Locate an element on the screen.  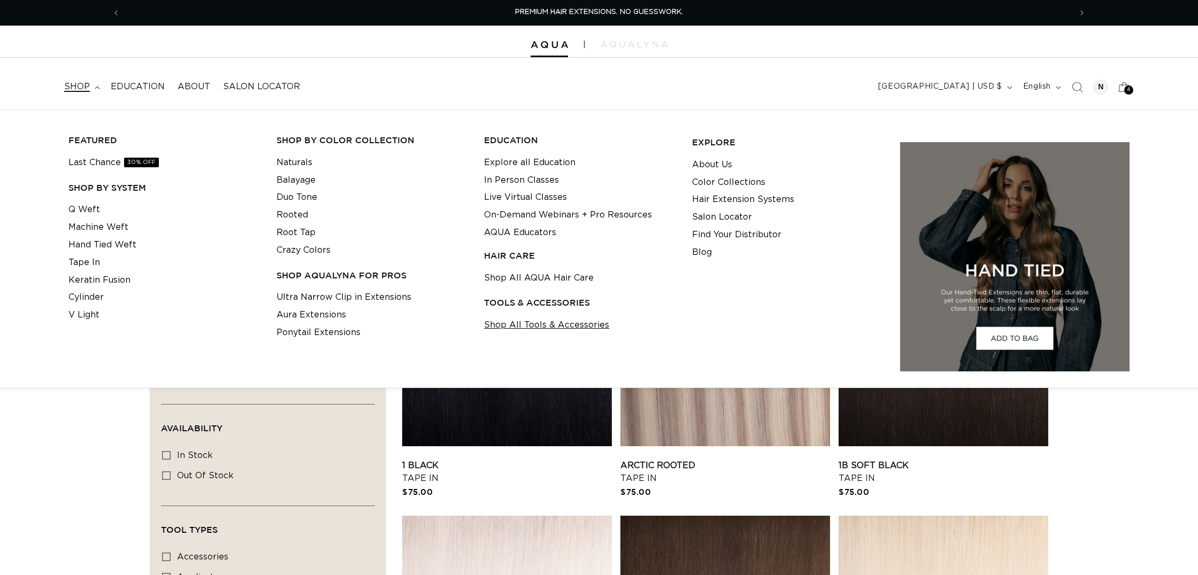
a: Last Chance30% OFF is located at coordinates (113, 163).